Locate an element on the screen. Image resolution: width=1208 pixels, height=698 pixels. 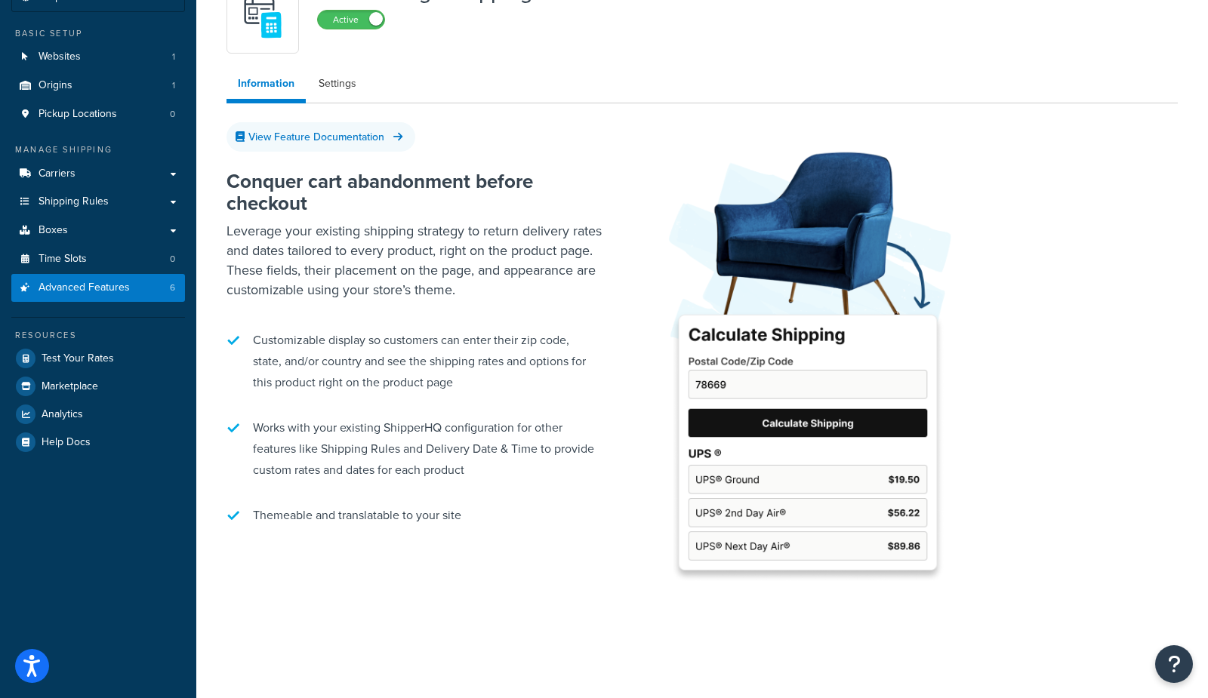
a: Marketplace is located at coordinates (98, 386).